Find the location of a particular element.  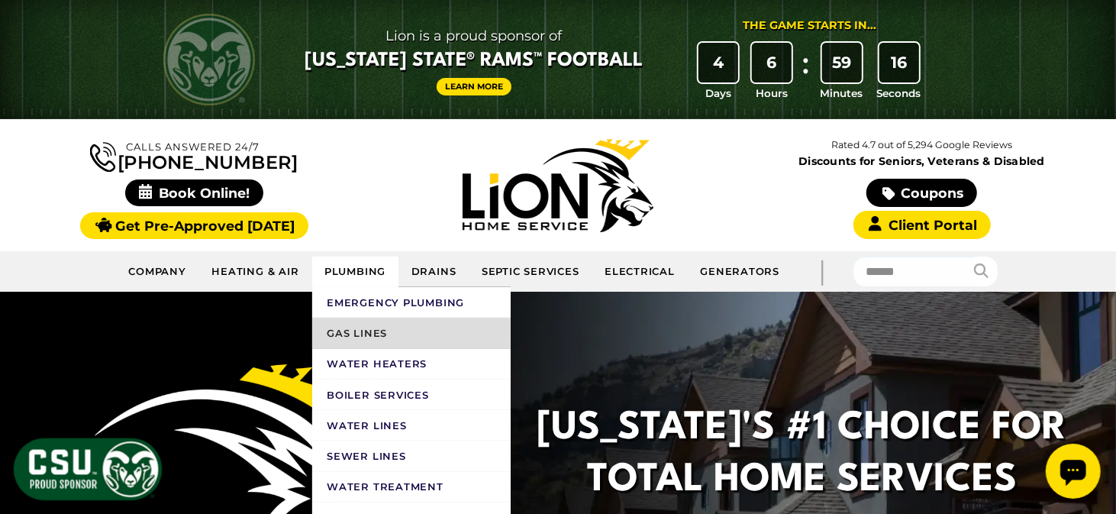

a: Emergency Plumbing is located at coordinates (411, 302).